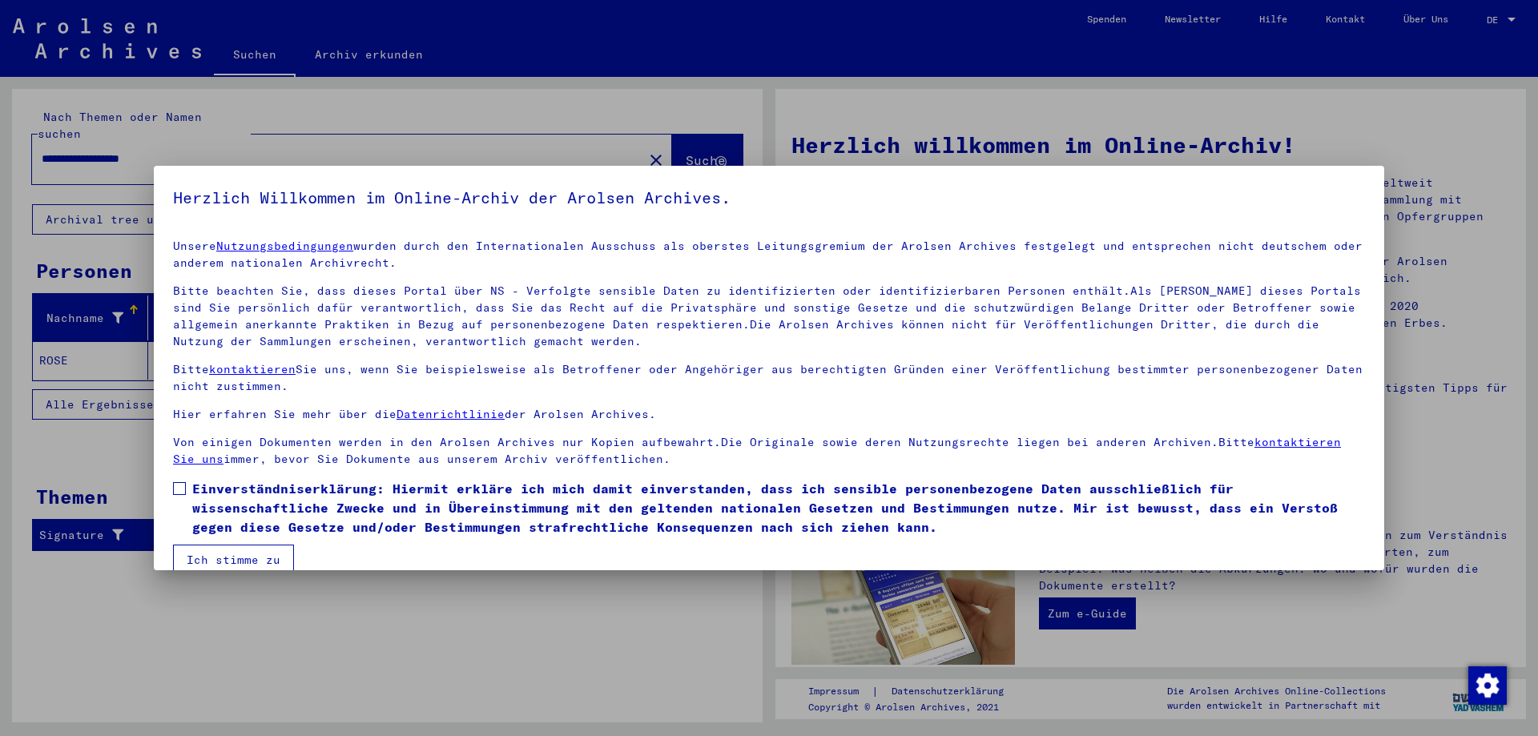  What do you see at coordinates (233, 560) in the screenshot?
I see `button: Ich stimme zu` at bounding box center [233, 560].